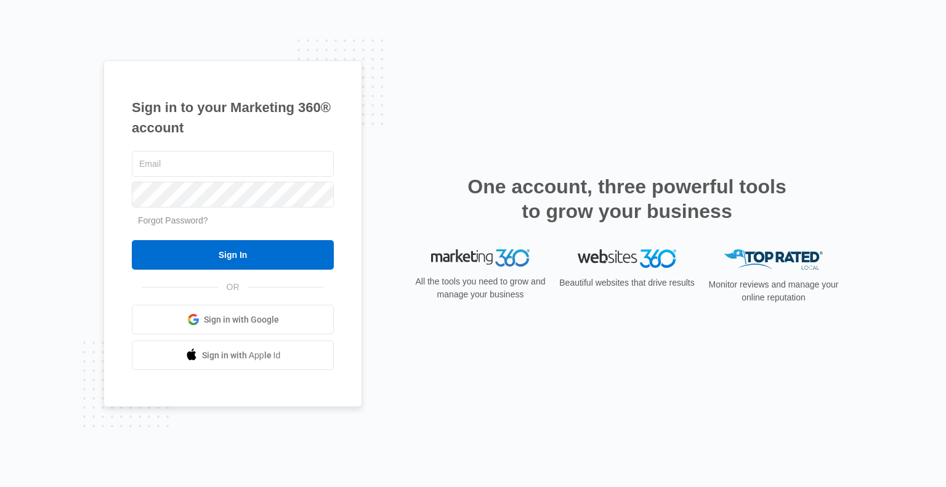 This screenshot has width=946, height=487. I want to click on p: All the tools you need to grow and manage your business, so click(480, 288).